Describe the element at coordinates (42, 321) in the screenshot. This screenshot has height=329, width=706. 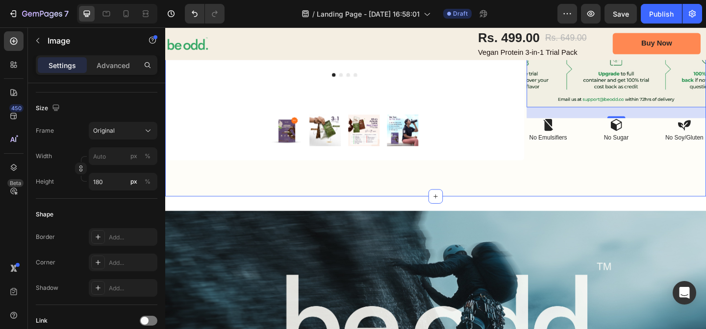
I see `div: Link` at that location.